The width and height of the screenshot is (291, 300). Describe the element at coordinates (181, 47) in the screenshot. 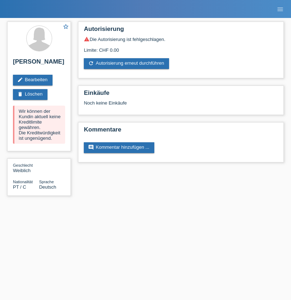

I see `div: Limite: CHF 0.00` at that location.